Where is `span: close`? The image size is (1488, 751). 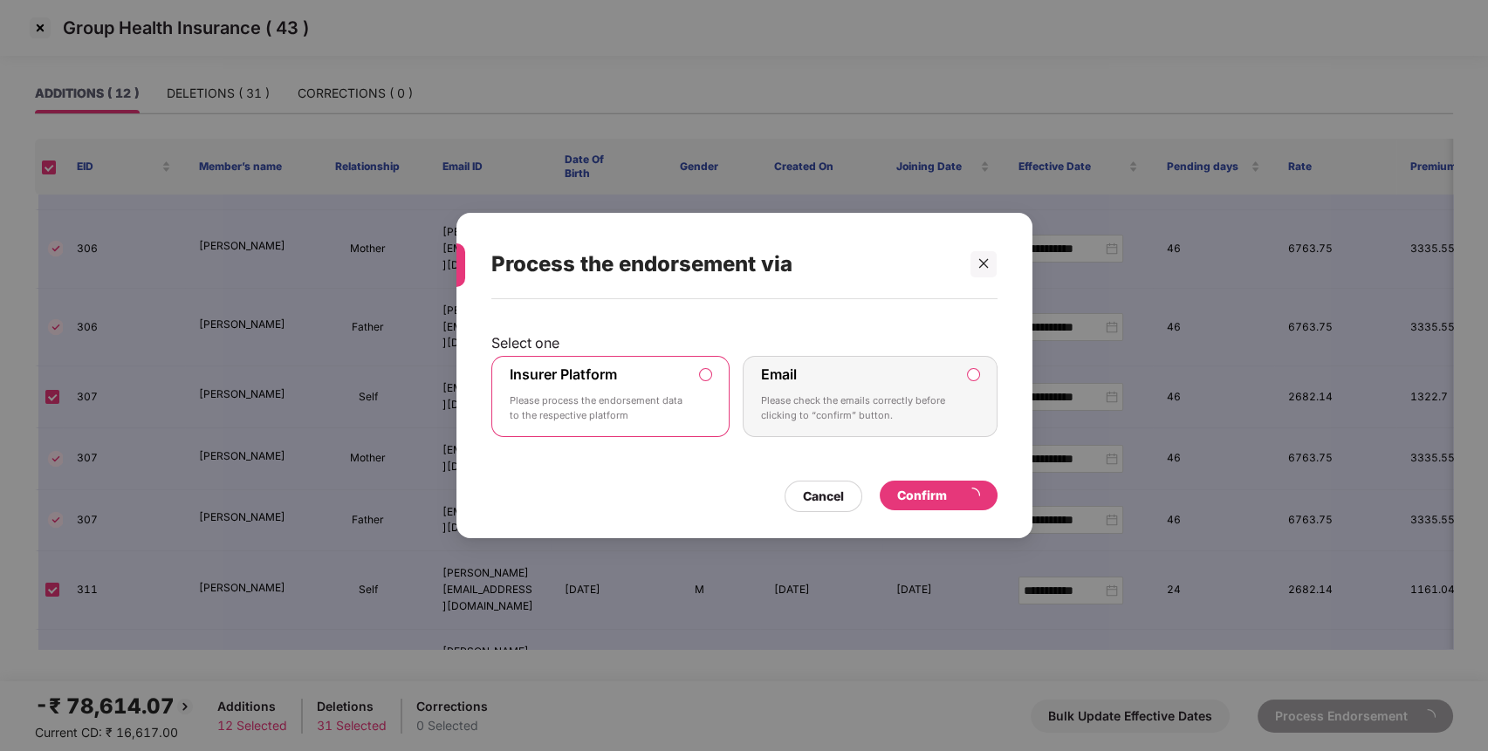
span: close is located at coordinates (983, 263).